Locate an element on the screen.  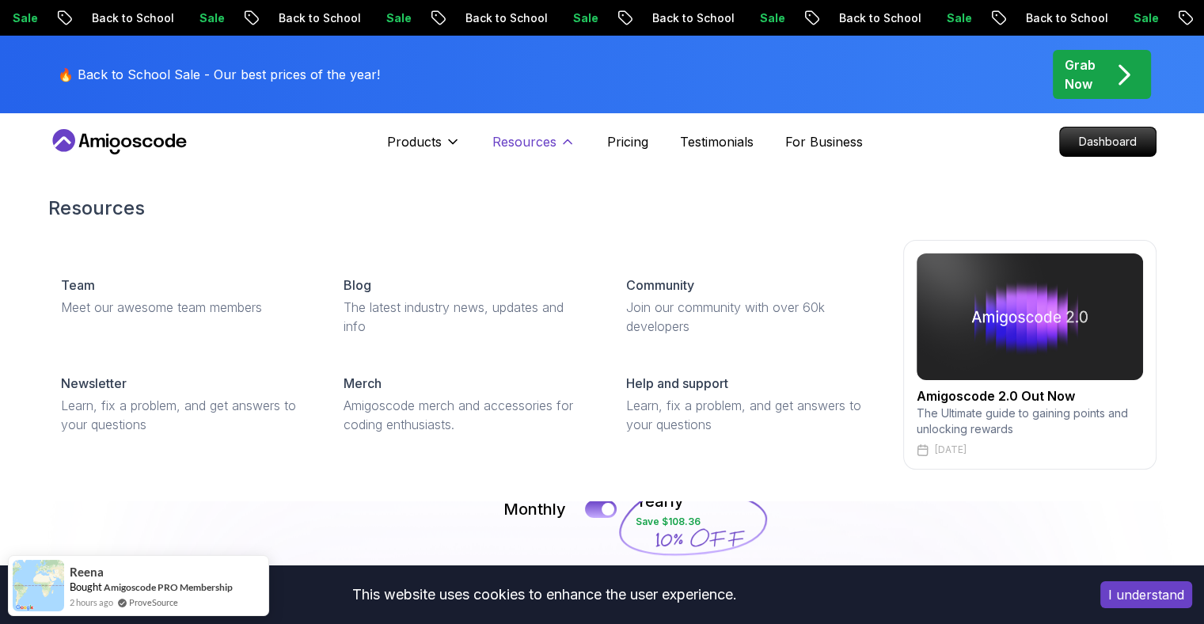
p: Community is located at coordinates (660, 285).